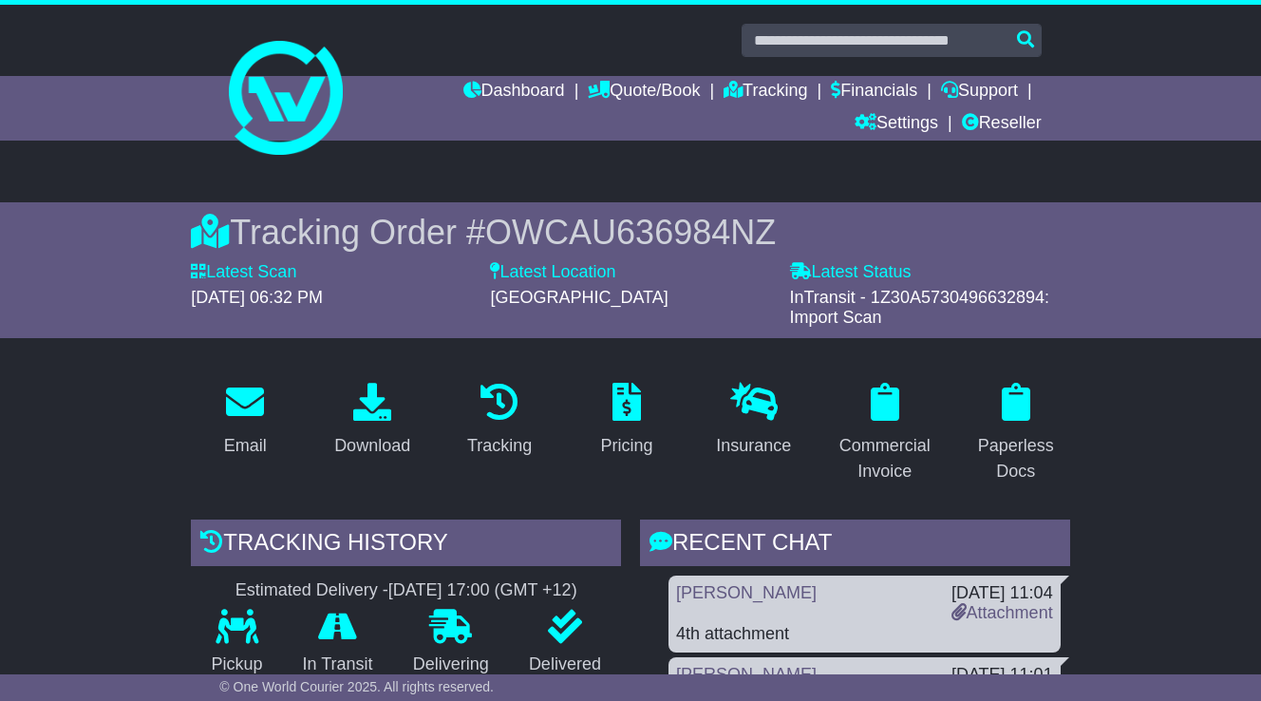  Describe the element at coordinates (874, 92) in the screenshot. I see `a: Financials` at that location.